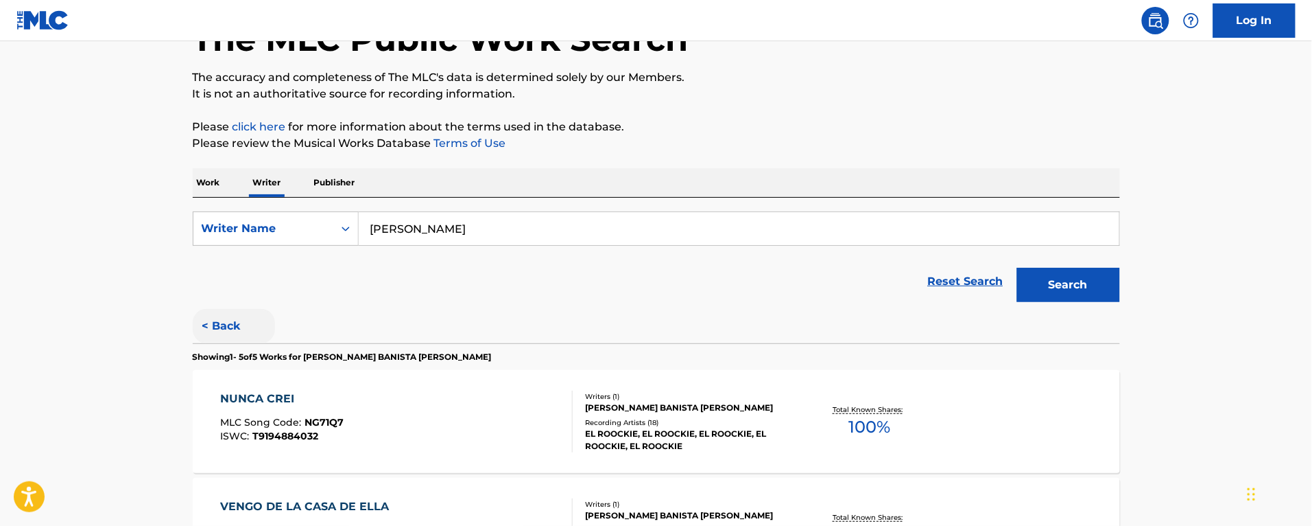 The image size is (1312, 526). Describe the element at coordinates (690, 422) in the screenshot. I see `div: Recording Artists ( 18 )` at that location.